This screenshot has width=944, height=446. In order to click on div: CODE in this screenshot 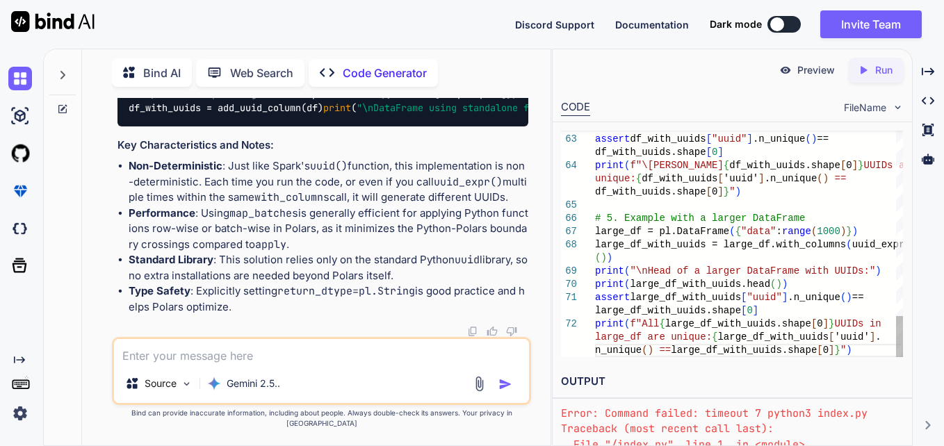, I will do `click(576, 108)`.